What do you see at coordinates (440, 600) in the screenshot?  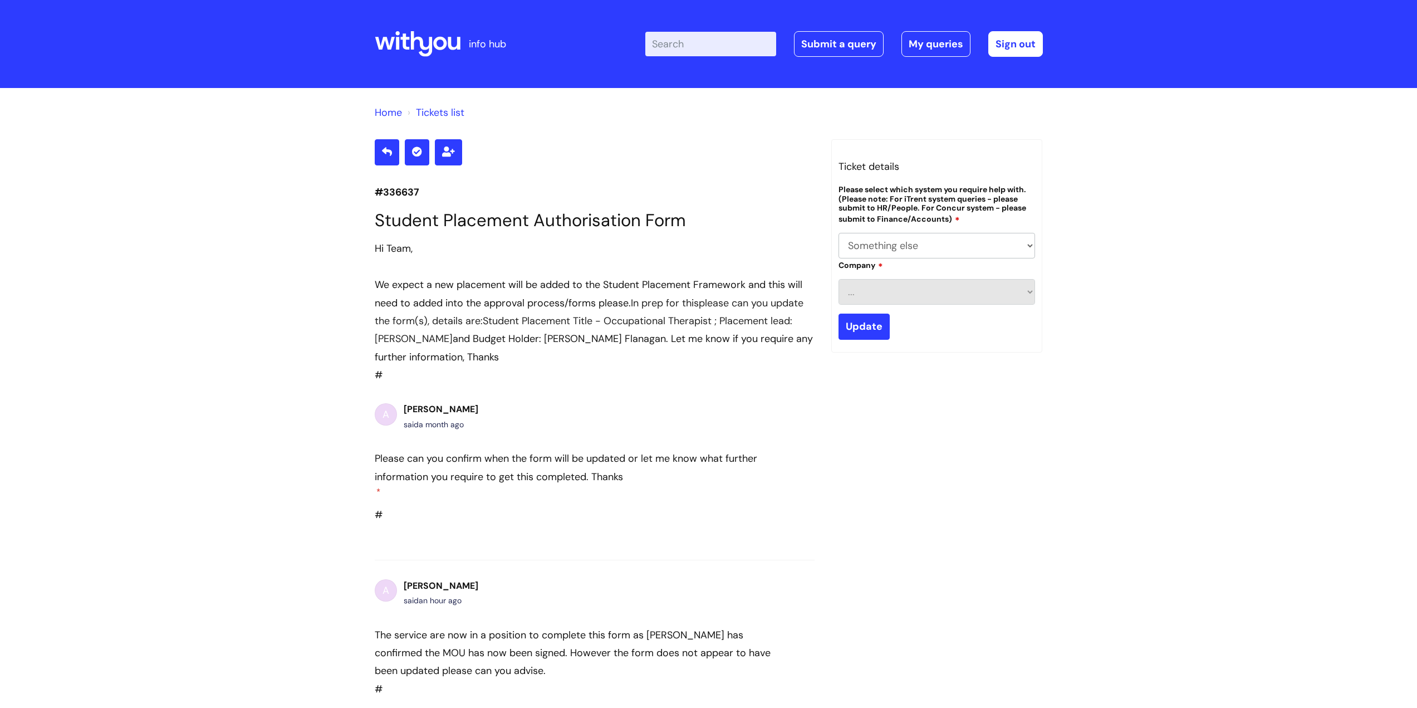 I see `span: Thu, 11 Sep, 2025 at 8:51 AM` at bounding box center [440, 600].